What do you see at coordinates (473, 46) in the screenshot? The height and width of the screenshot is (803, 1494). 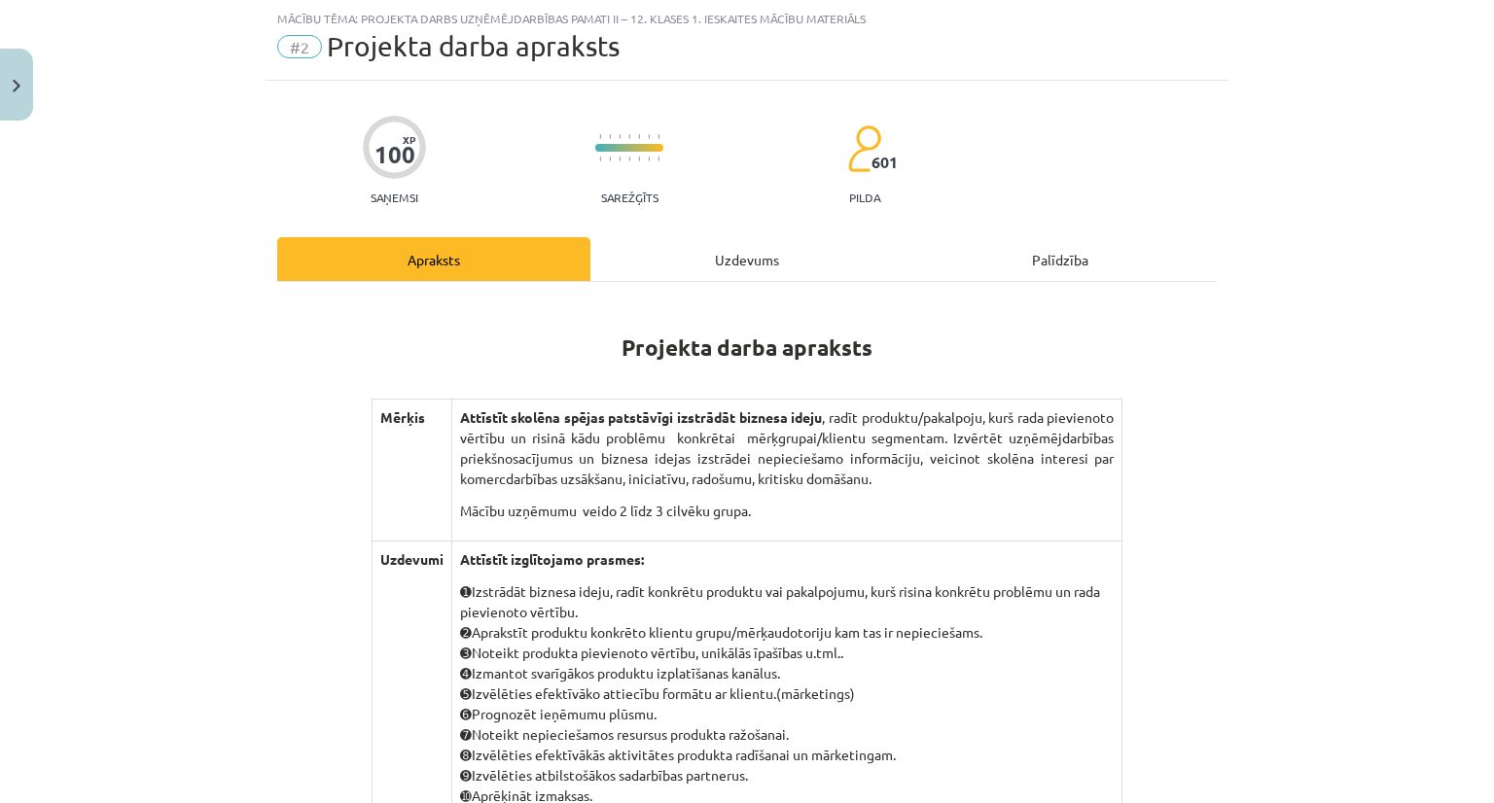 I see `span: Projekta darba apraksts` at bounding box center [473, 46].